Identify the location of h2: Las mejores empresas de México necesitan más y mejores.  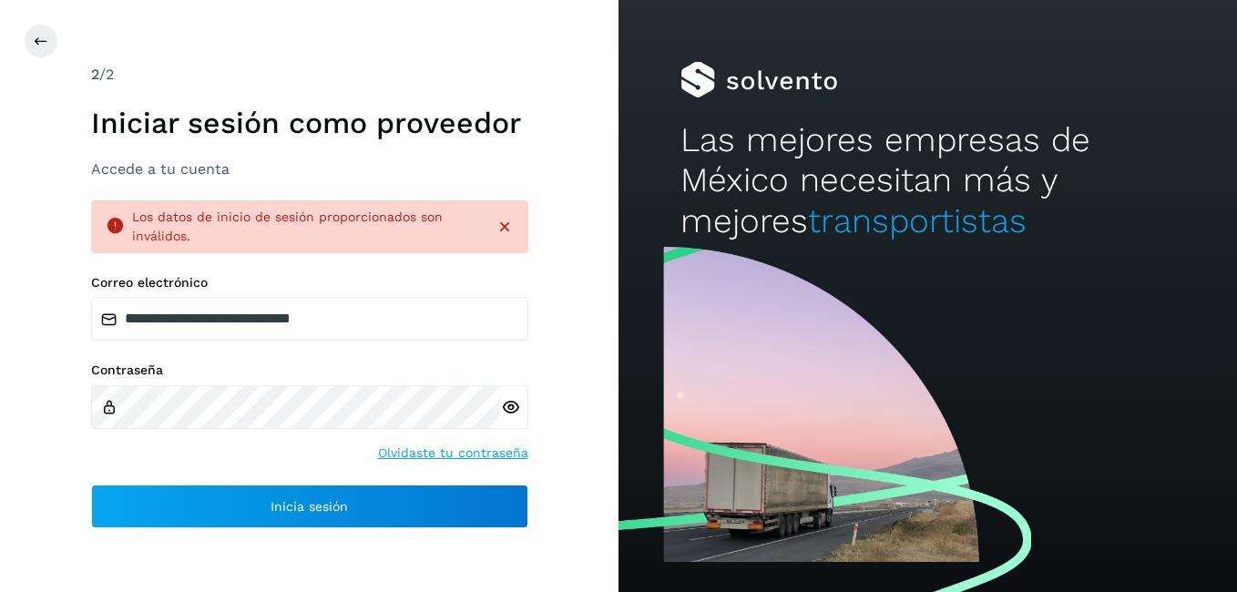
(927, 180).